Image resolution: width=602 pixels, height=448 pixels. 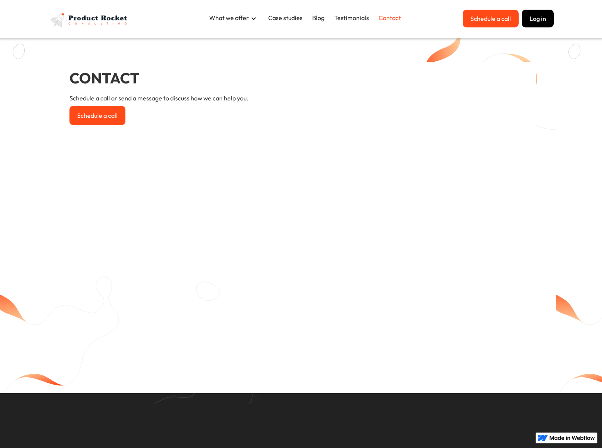 What do you see at coordinates (390, 18) in the screenshot?
I see `a: Contact` at bounding box center [390, 18].